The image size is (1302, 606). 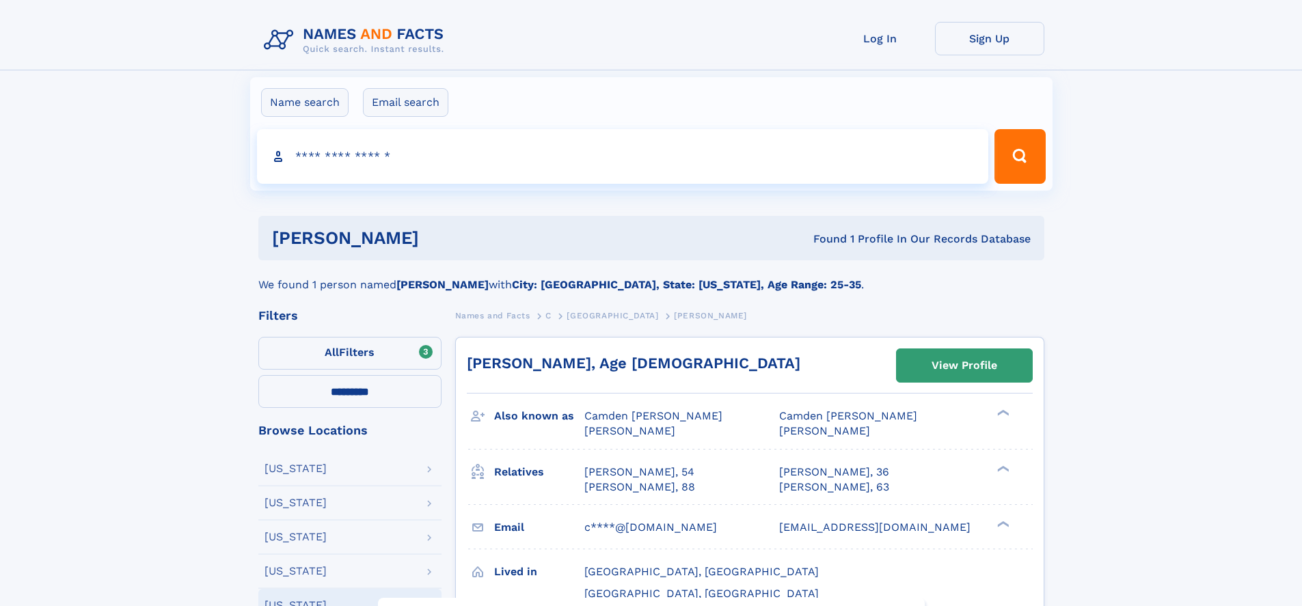 I want to click on a: View Profile, so click(x=964, y=366).